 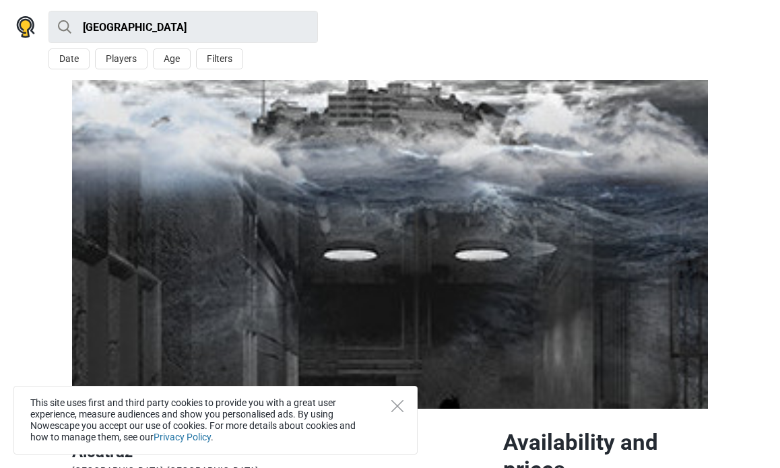 What do you see at coordinates (390, 245) in the screenshot?
I see `img: Alcatraz photo 1` at bounding box center [390, 245].